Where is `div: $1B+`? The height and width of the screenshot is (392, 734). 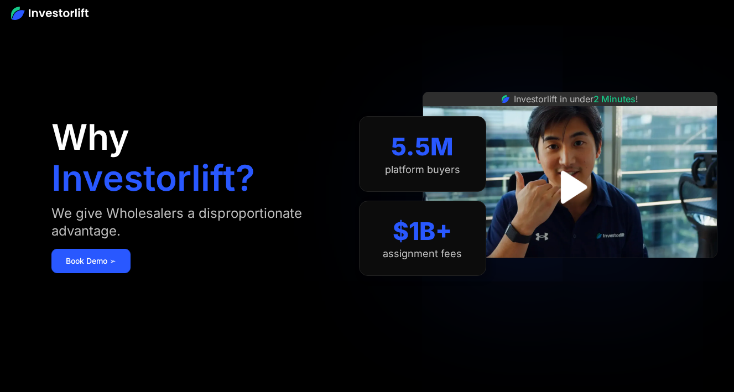
div: $1B+ is located at coordinates (422, 231).